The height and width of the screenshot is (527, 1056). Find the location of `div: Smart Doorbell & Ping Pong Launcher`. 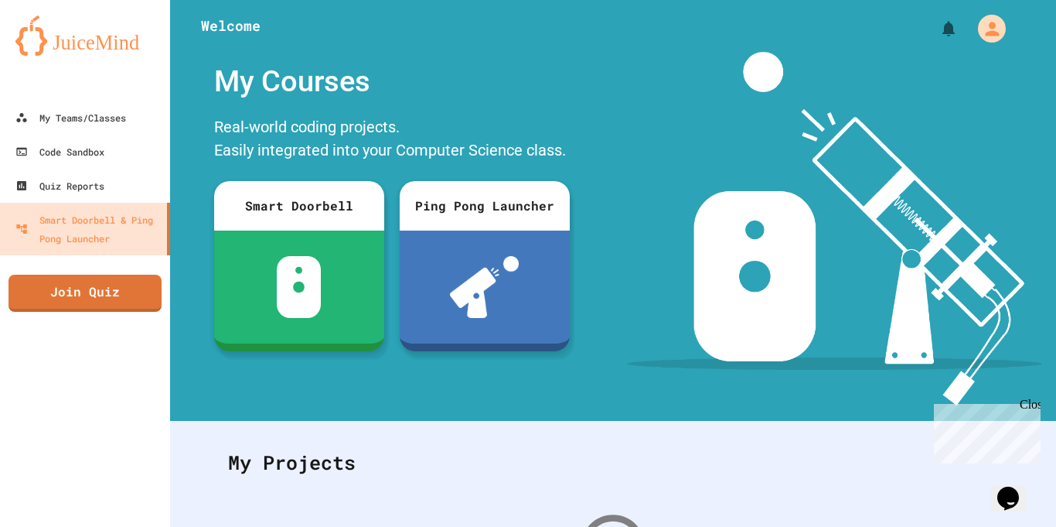

div: Smart Doorbell & Ping Pong Launcher is located at coordinates (88, 229).